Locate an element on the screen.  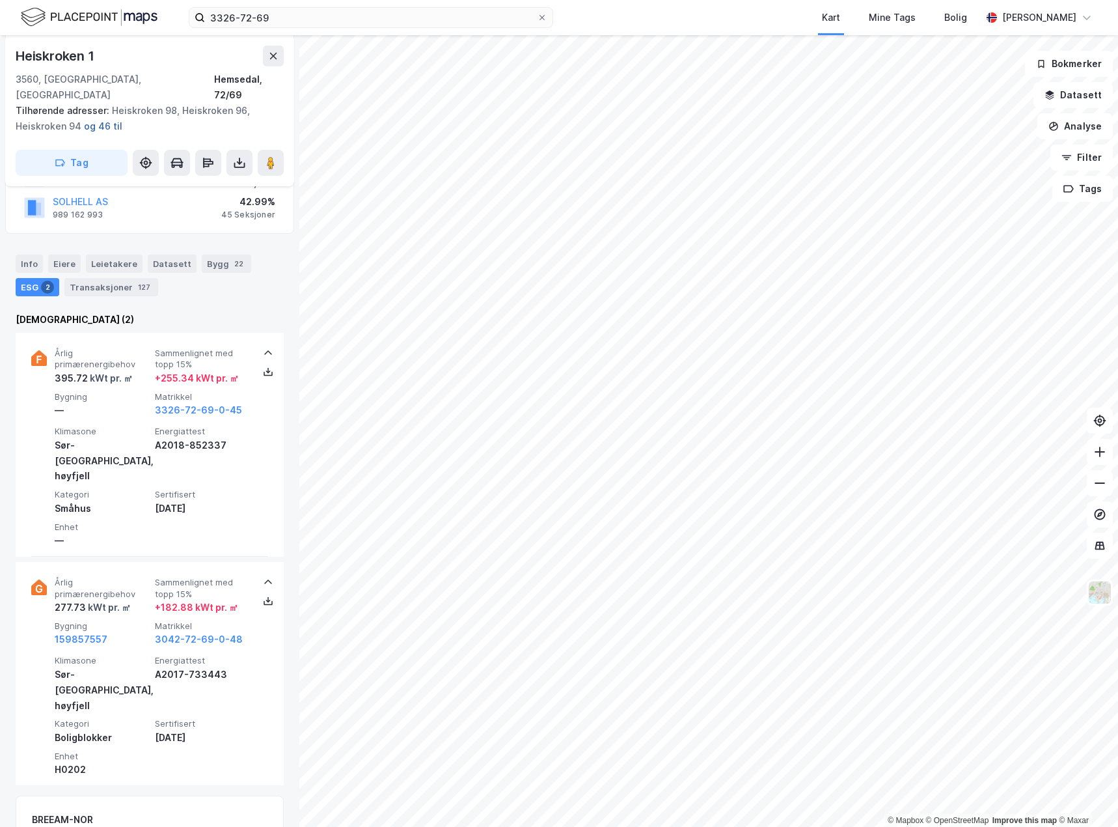
div: 45 Seksjoner is located at coordinates (248, 215).